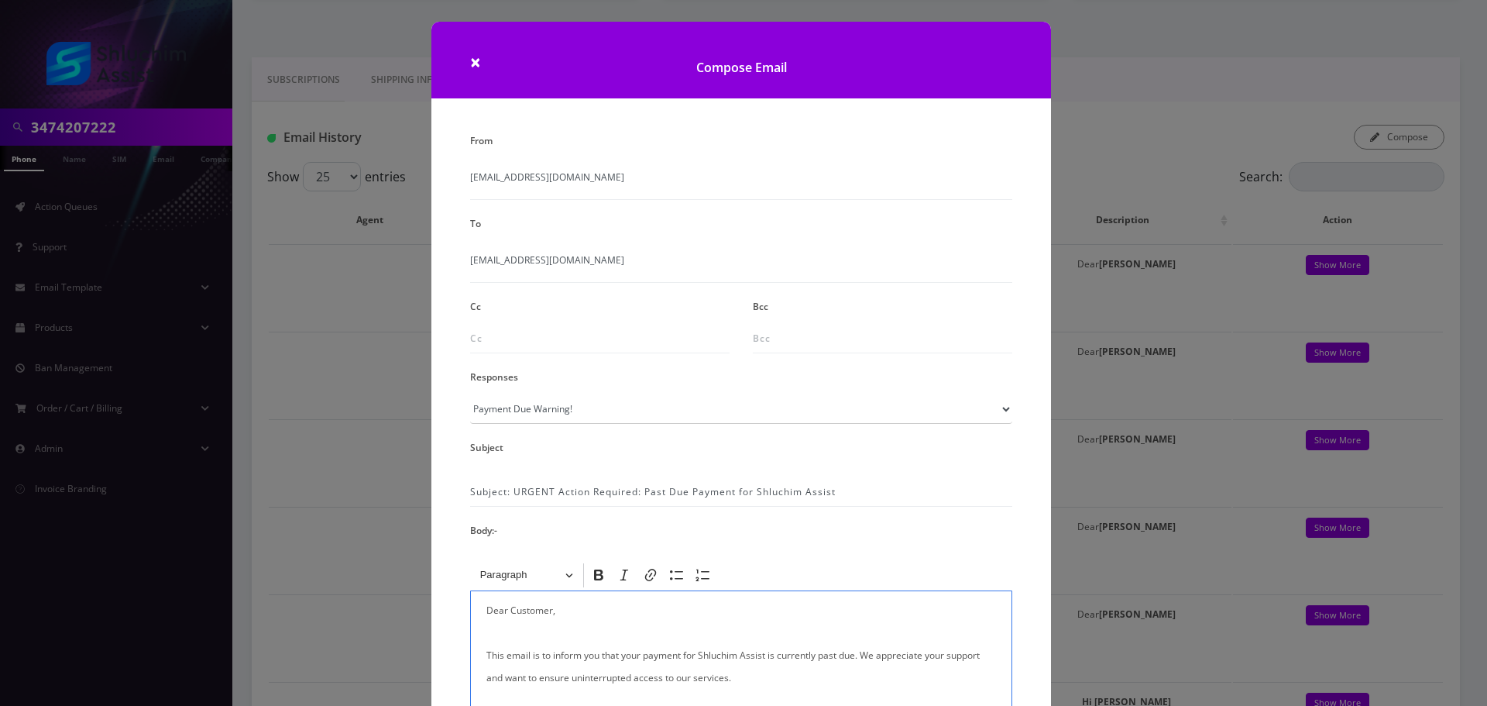  I want to click on label: Bcc, so click(761, 306).